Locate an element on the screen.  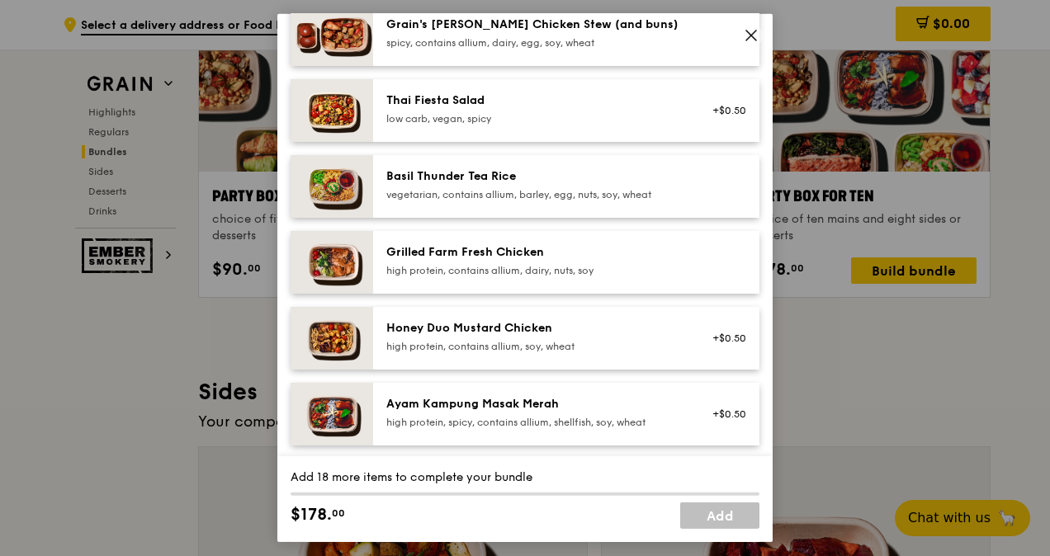
div: Add 18 more items to complete your bundle is located at coordinates (525, 478).